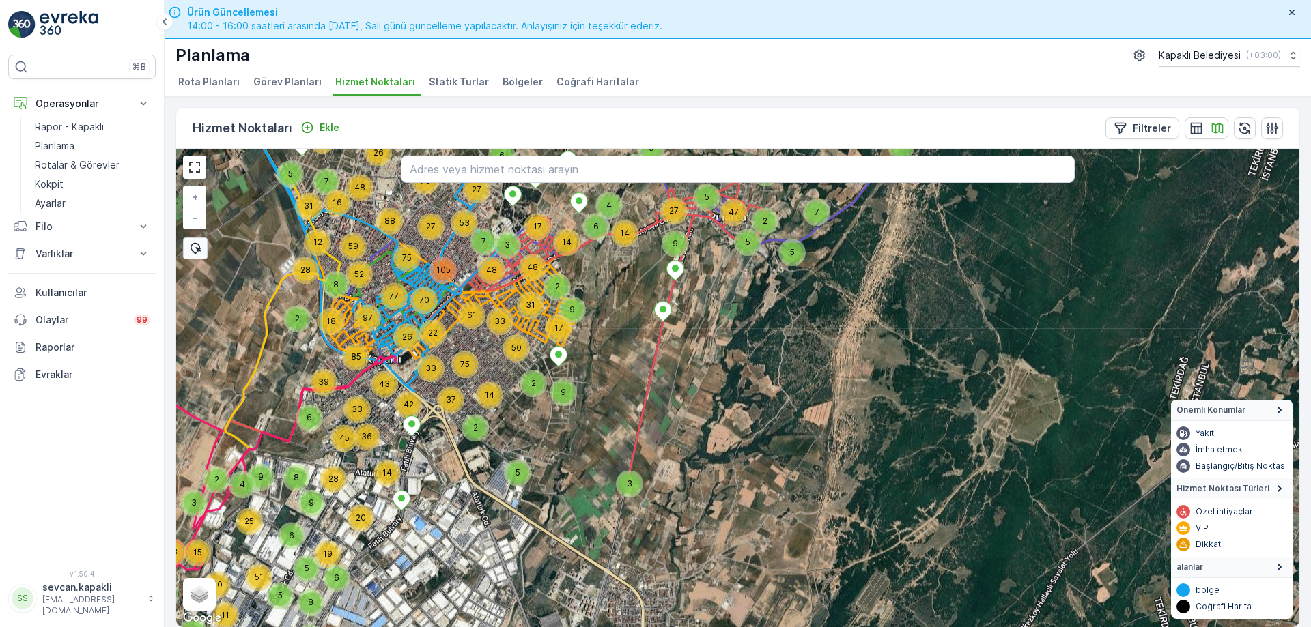  I want to click on span: 42, so click(408, 404).